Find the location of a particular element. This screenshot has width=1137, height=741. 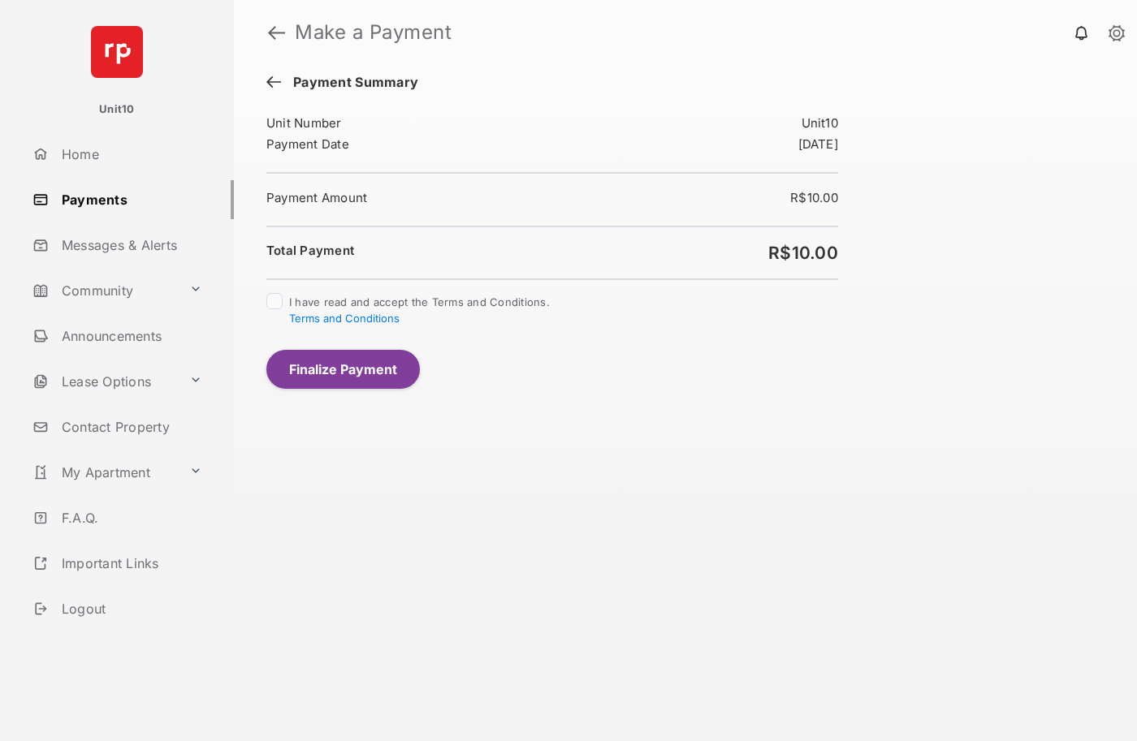

span: Payment Summary is located at coordinates (352, 84).